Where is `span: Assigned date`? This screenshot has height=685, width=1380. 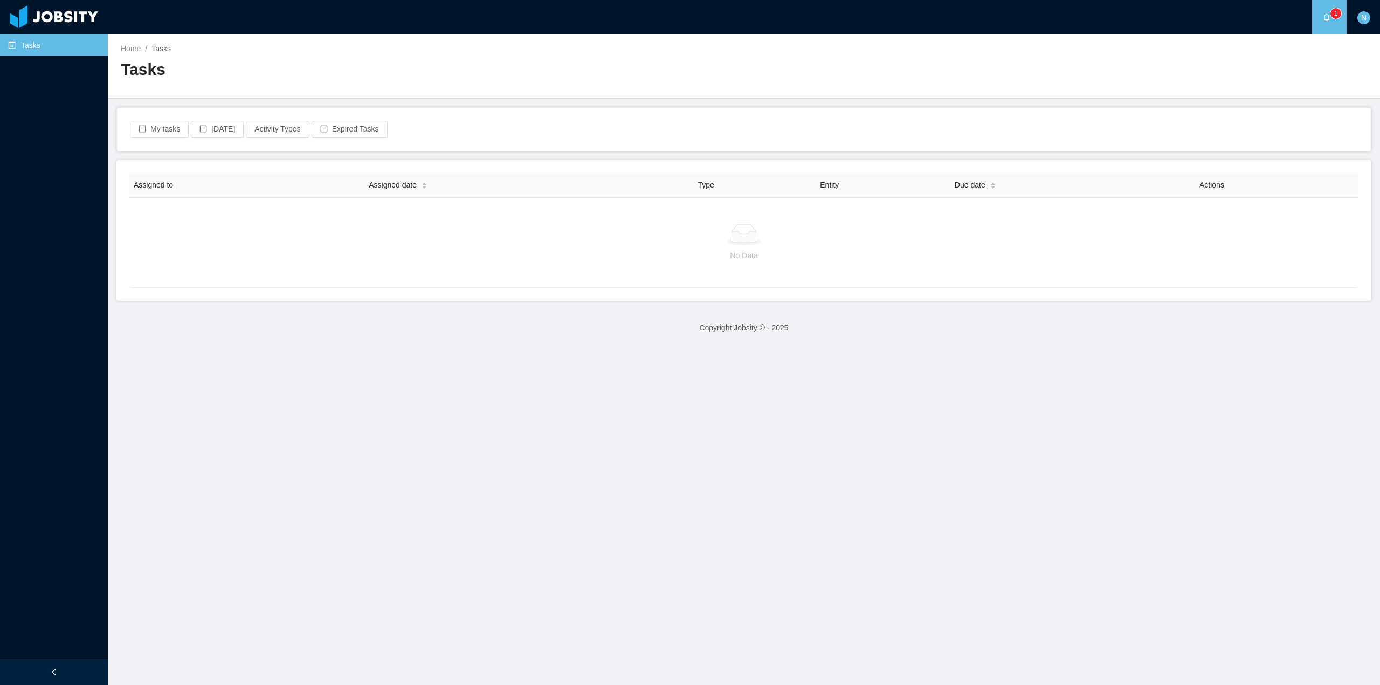 span: Assigned date is located at coordinates (392, 185).